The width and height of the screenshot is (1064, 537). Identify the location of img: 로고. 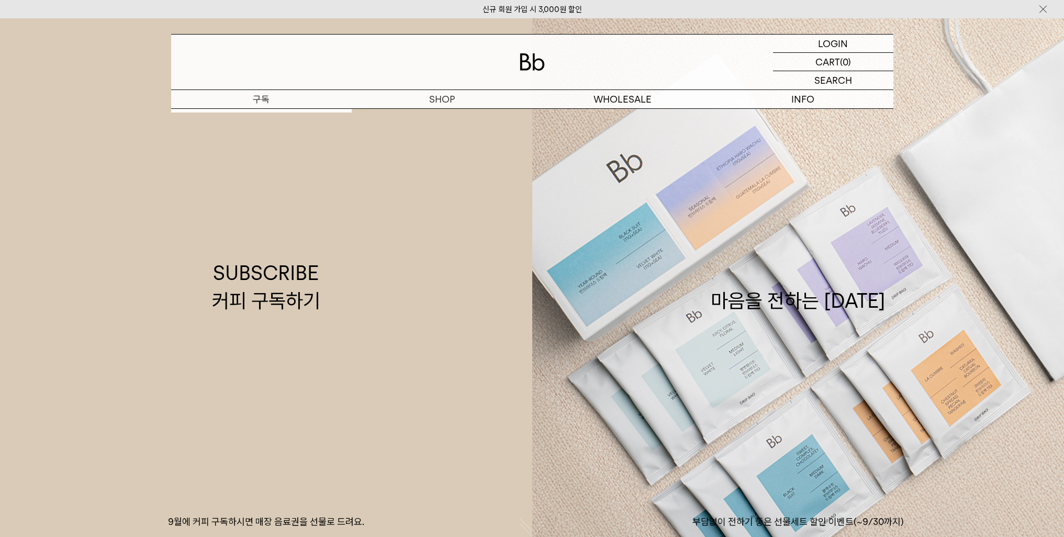
(532, 62).